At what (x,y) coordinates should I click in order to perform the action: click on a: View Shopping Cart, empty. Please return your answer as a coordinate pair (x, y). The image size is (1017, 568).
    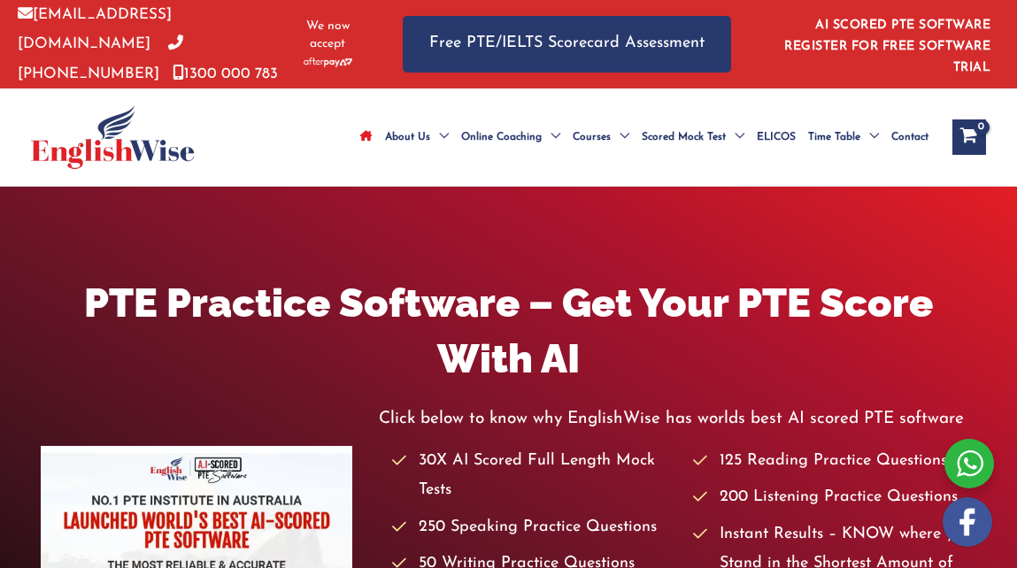
    Looking at the image, I should click on (969, 137).